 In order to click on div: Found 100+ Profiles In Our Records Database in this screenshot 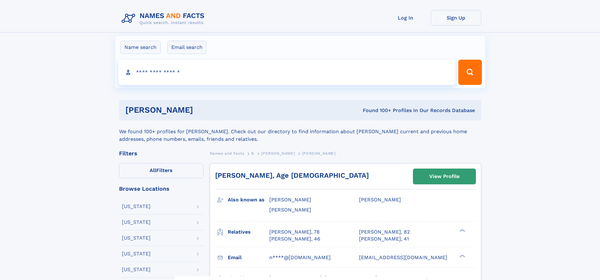, I will do `click(377, 110)`.